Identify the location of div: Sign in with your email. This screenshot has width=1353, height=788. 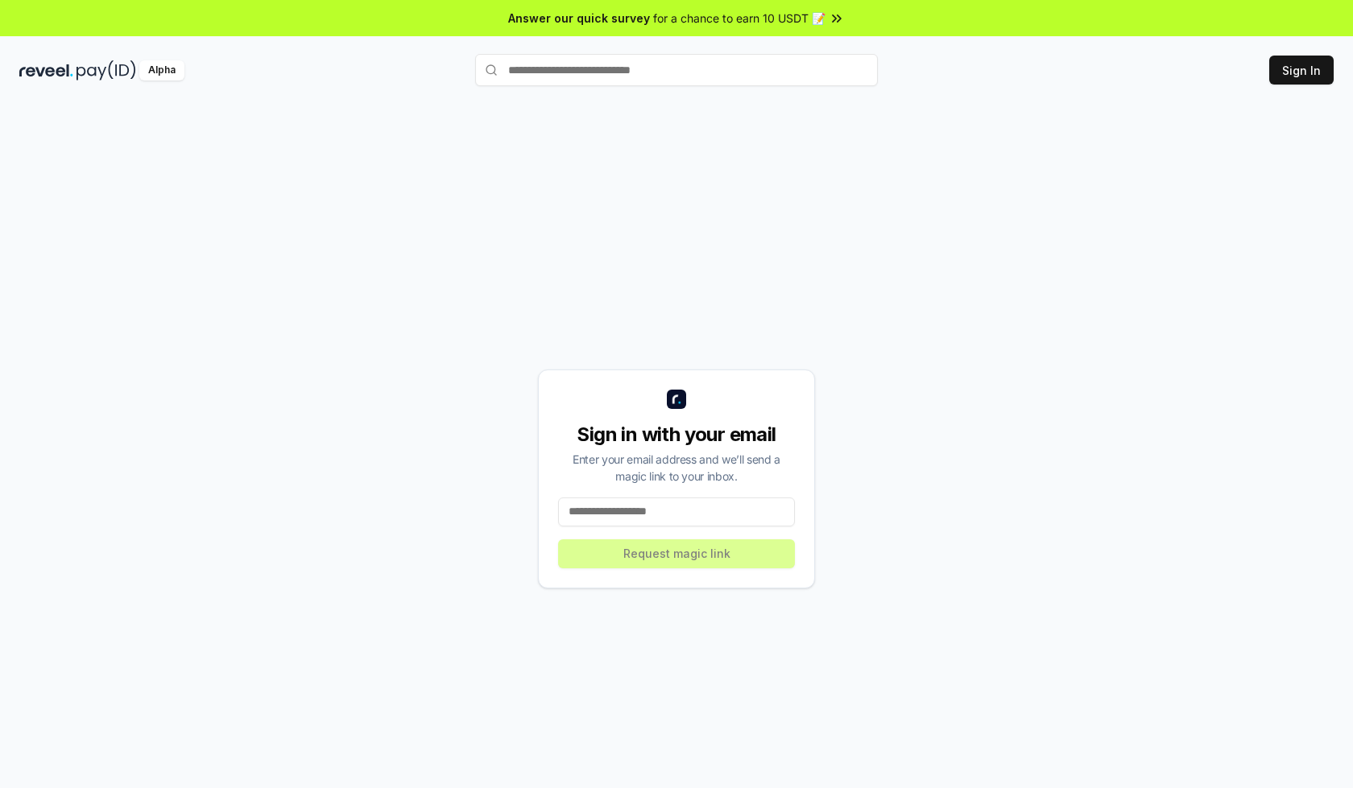
(676, 435).